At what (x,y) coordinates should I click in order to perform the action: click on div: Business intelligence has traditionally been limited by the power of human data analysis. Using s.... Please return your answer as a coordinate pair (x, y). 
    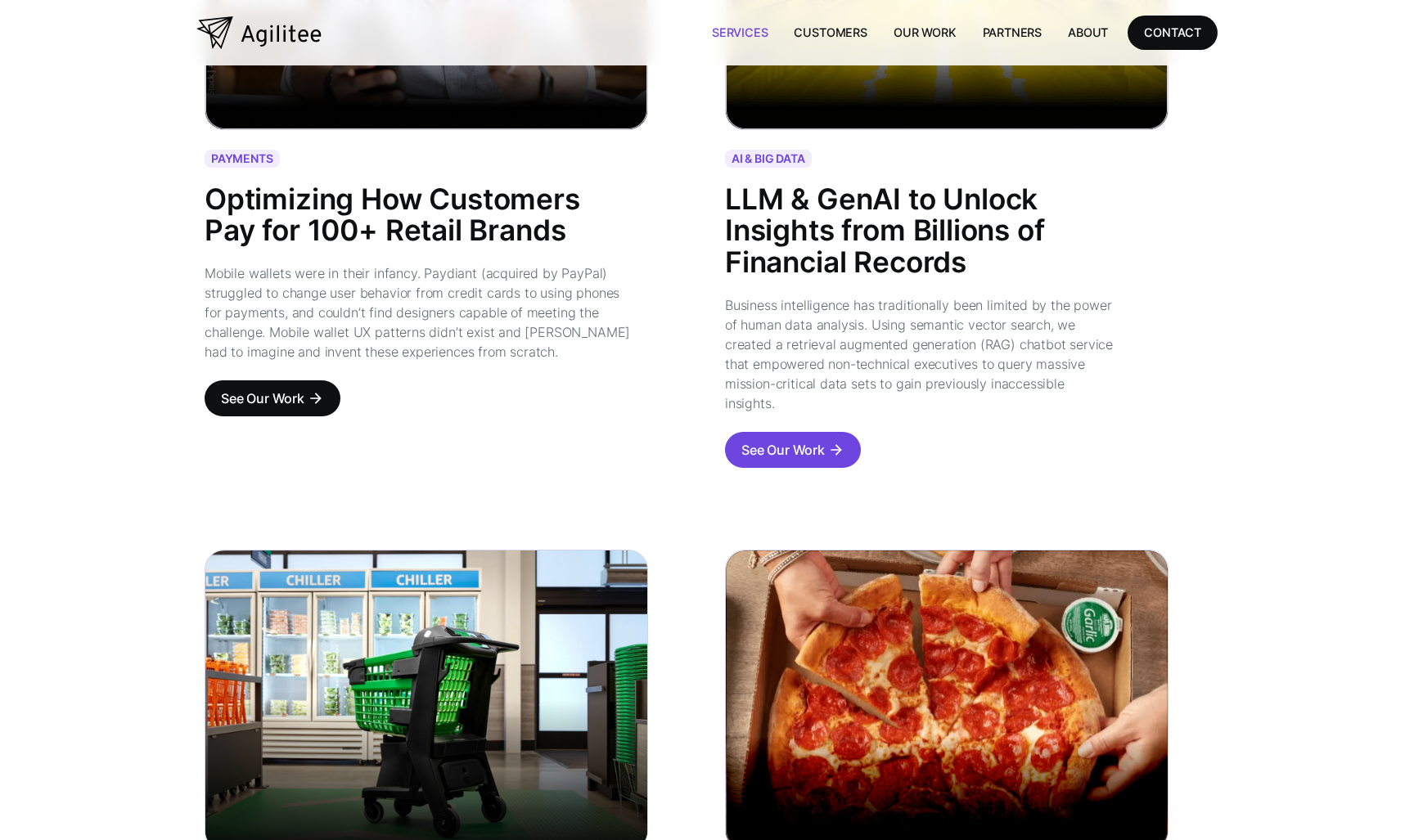
    Looking at the image, I should click on (920, 355).